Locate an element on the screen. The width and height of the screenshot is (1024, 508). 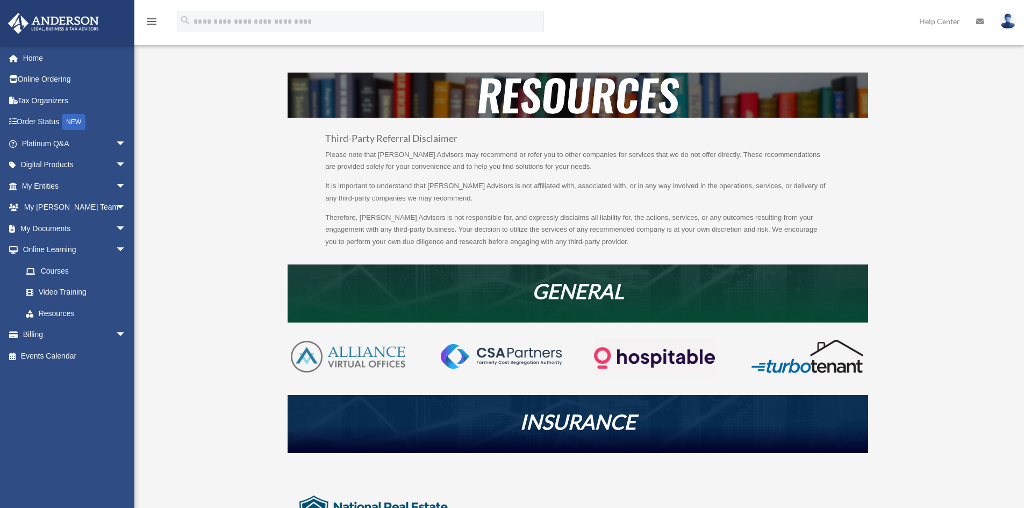
a: Home is located at coordinates (75, 58).